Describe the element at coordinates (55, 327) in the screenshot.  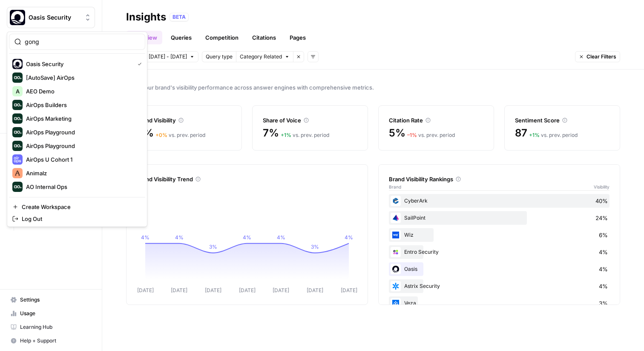
I see `span: Learning Hub` at that location.